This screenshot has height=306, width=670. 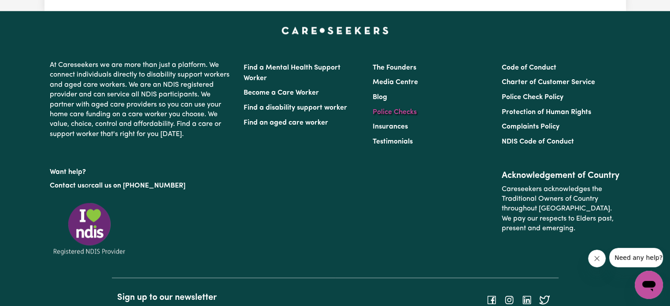 What do you see at coordinates (538, 142) in the screenshot?
I see `a: NDIS Code of Conduct` at bounding box center [538, 142].